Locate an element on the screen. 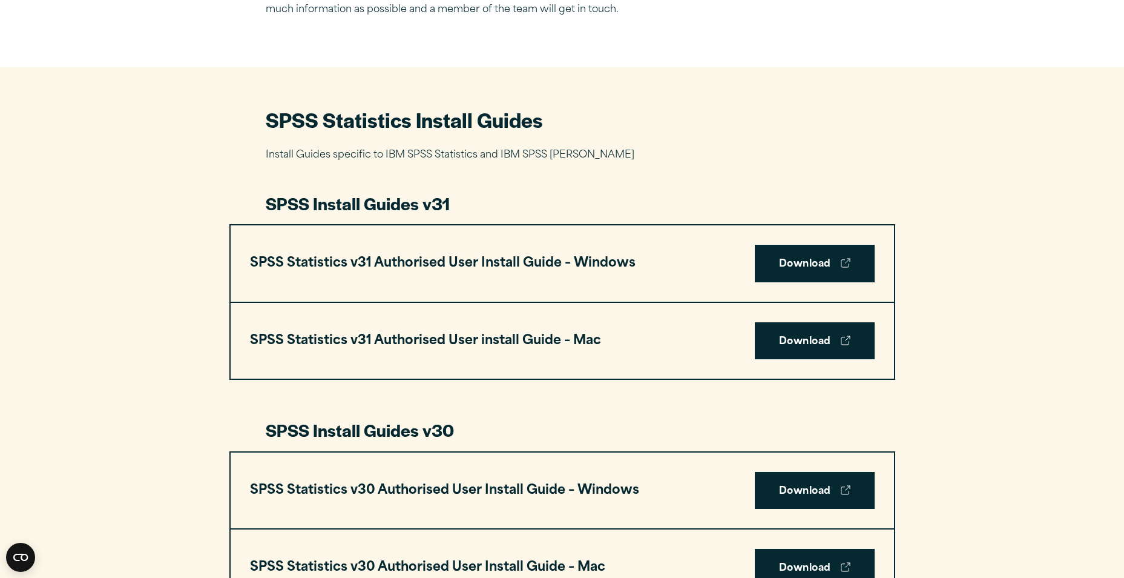  h3: SPSS Install Guides v31 is located at coordinates (562, 203).